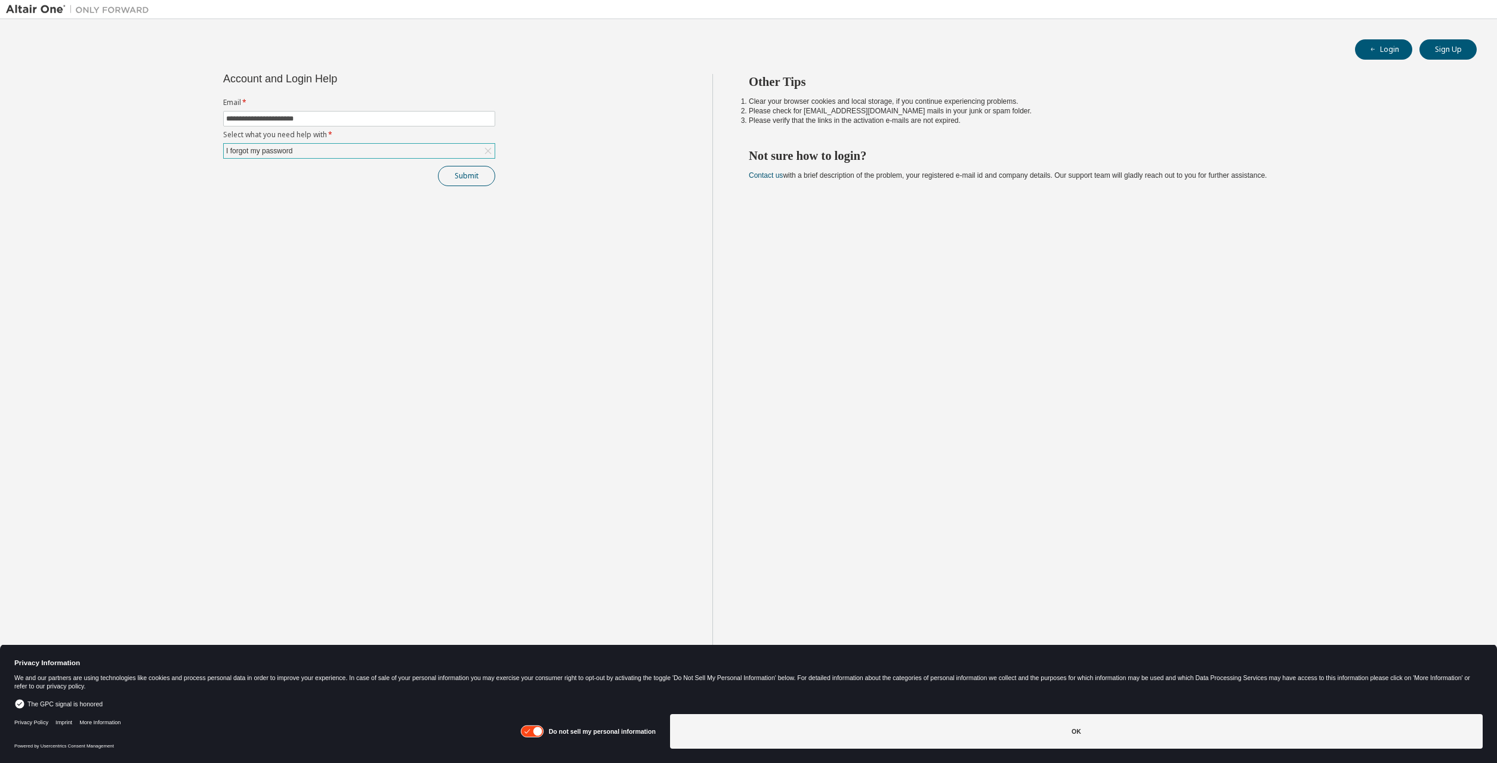 The image size is (1497, 763). I want to click on span: with a brief description of the problem, your registered e-mail id and company details. Our suppo..., so click(1008, 175).